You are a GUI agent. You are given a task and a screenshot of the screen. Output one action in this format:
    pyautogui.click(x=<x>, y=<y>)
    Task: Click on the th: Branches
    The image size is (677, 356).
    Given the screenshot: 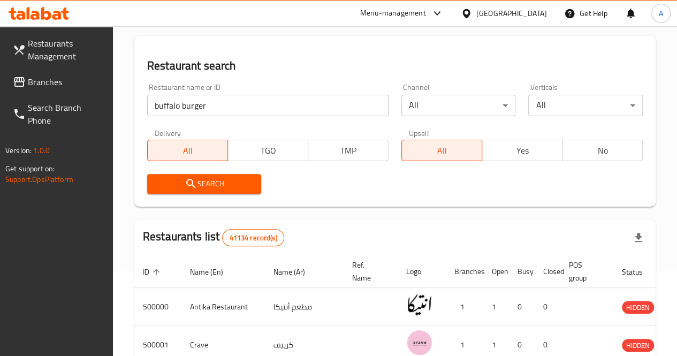 What is the action you would take?
    pyautogui.click(x=464, y=271)
    